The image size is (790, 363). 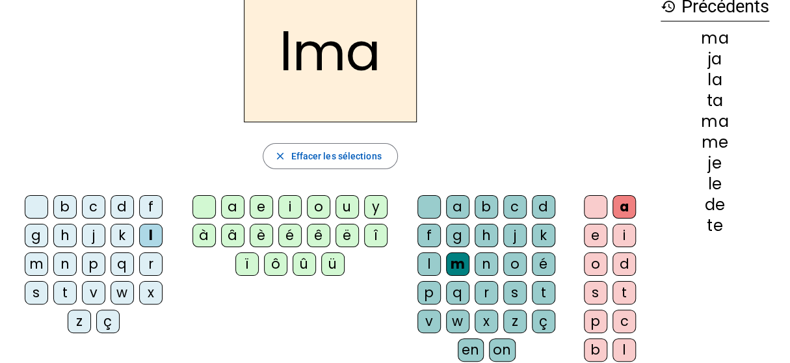 What do you see at coordinates (715, 101) in the screenshot?
I see `div: ta` at bounding box center [715, 101].